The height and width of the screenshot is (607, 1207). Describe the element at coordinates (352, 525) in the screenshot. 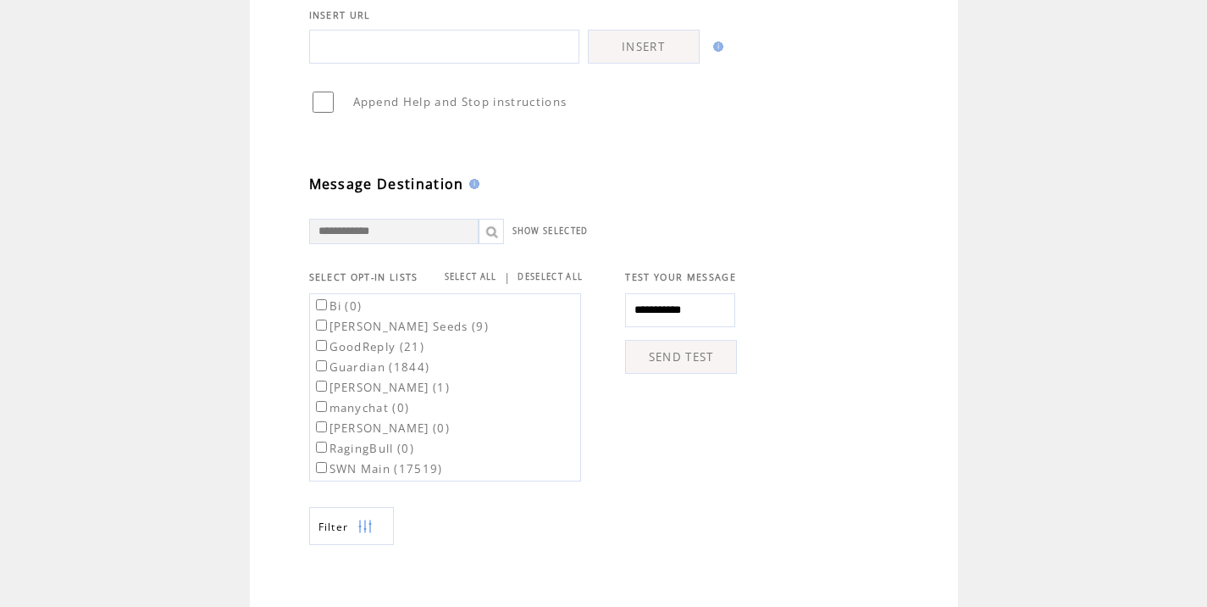

I see `a: Filter` at that location.